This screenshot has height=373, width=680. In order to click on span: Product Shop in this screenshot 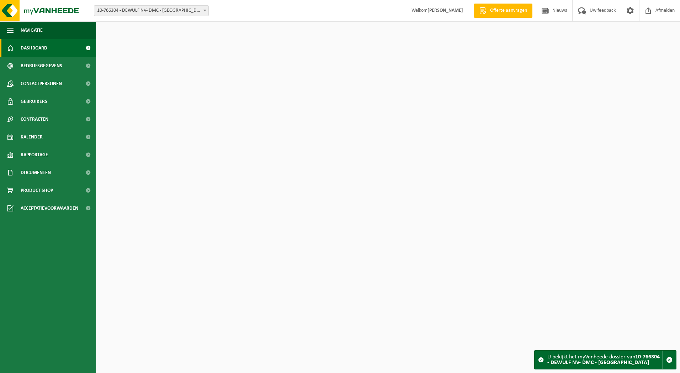, I will do `click(37, 190)`.